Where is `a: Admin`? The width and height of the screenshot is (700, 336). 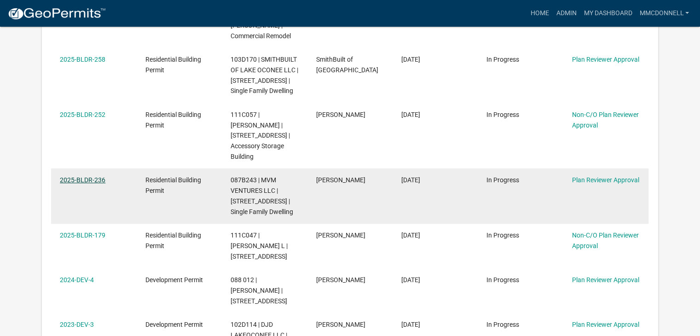
a: Admin is located at coordinates (566, 13).